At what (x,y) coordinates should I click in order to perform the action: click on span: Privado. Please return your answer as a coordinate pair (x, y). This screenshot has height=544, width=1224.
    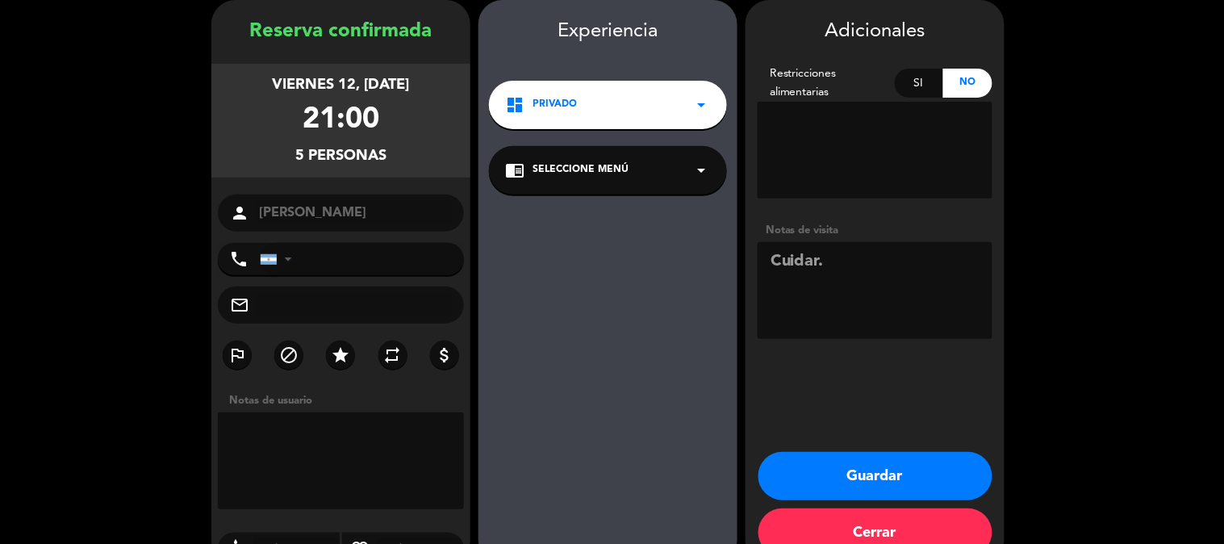
    Looking at the image, I should click on (554, 105).